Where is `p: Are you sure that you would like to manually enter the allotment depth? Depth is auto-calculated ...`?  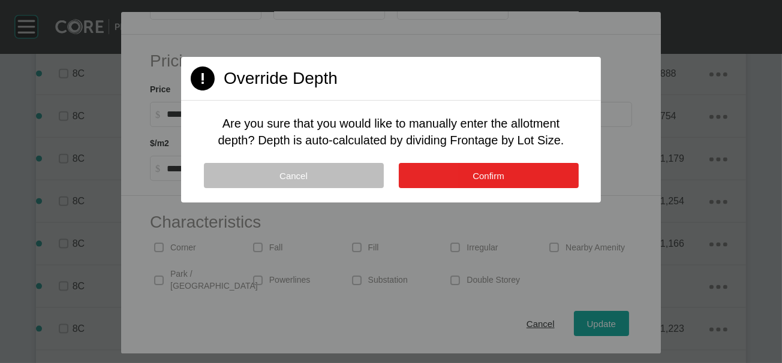 p: Are you sure that you would like to manually enter the allotment depth? Depth is auto-calculated ... is located at coordinates (391, 132).